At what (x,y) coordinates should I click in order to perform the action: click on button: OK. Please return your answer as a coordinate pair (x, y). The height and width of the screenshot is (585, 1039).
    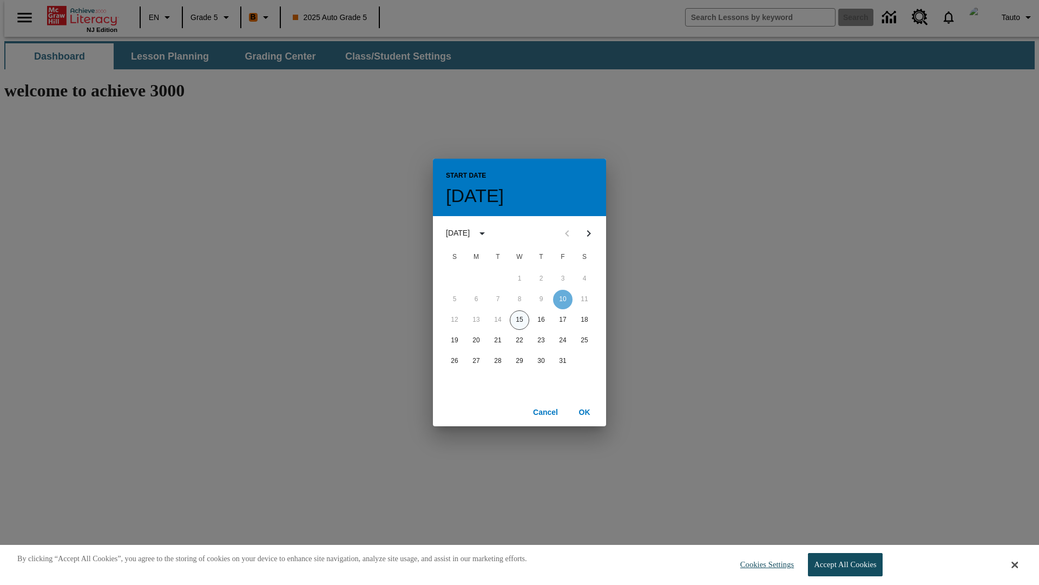
    Looking at the image, I should click on (585, 412).